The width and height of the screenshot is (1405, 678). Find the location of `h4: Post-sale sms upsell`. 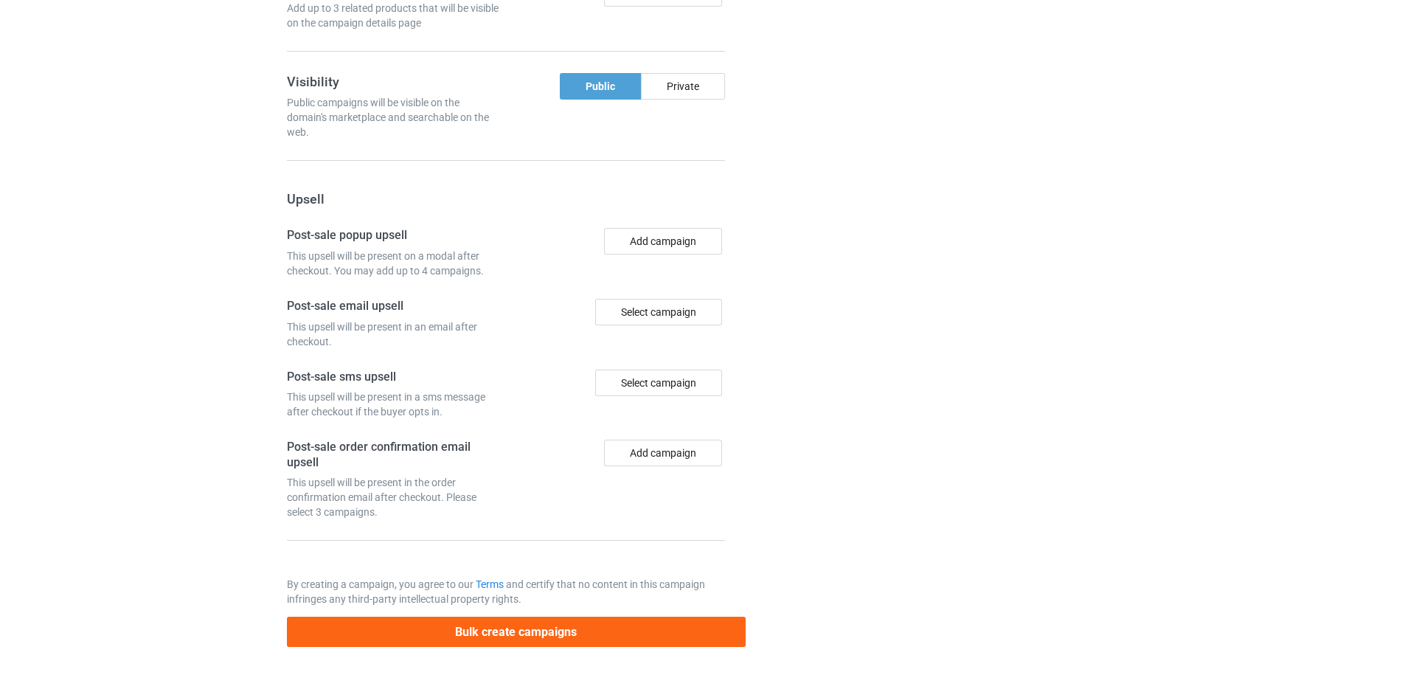

h4: Post-sale sms upsell is located at coordinates (394, 377).